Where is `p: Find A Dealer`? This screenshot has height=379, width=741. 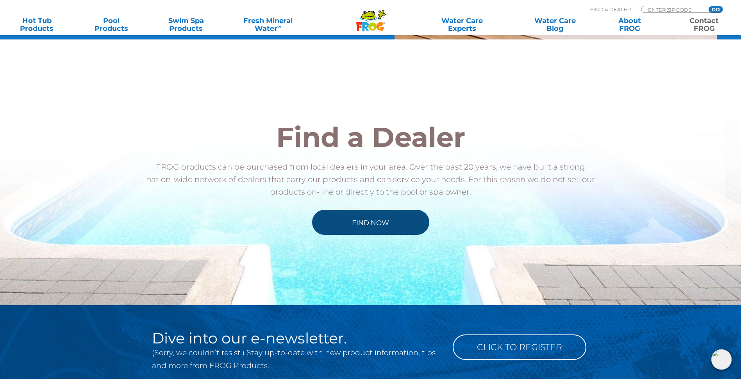
p: Find A Dealer is located at coordinates (611, 9).